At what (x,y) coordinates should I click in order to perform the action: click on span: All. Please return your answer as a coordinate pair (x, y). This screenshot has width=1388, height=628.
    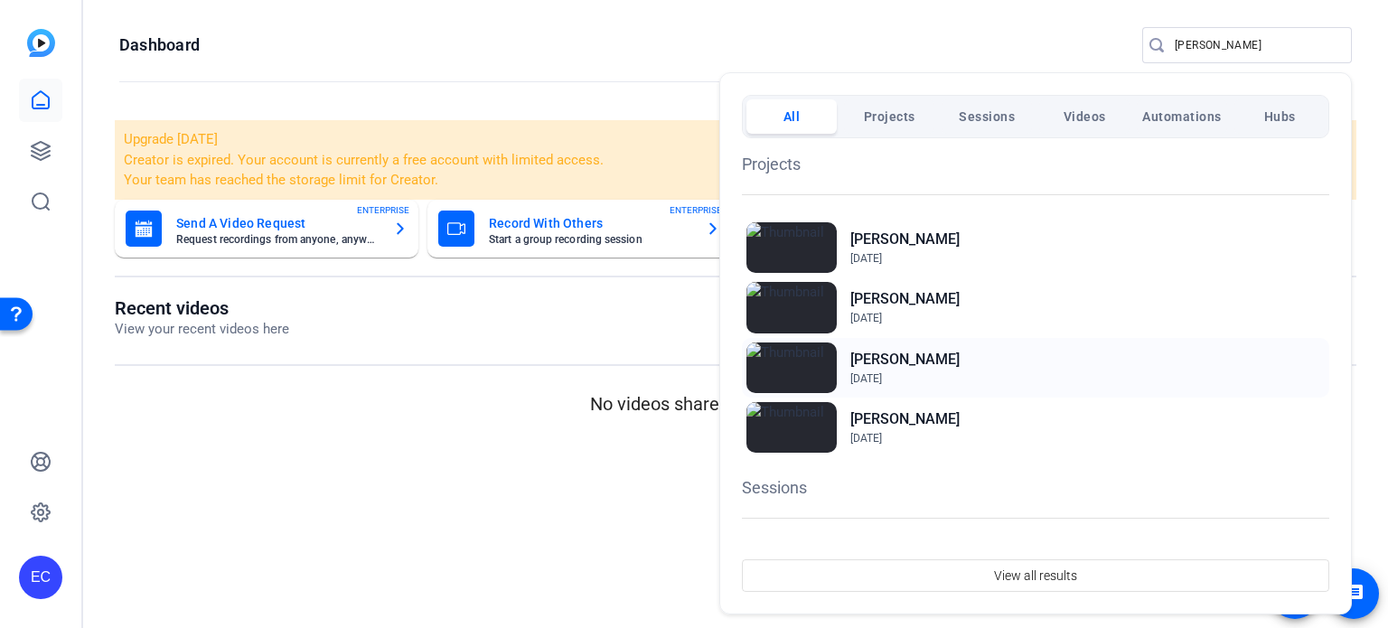
    Looking at the image, I should click on (792, 117).